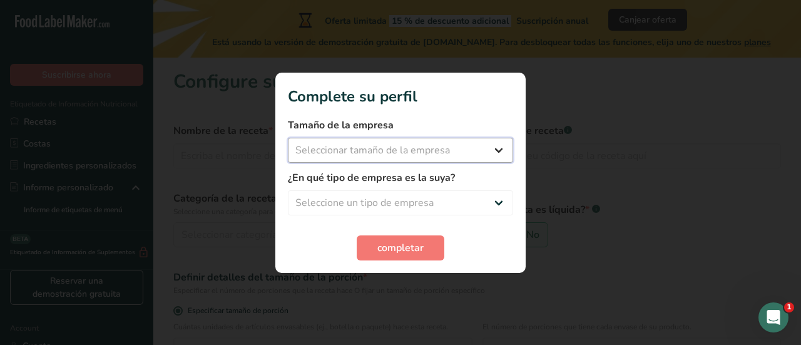 Image resolution: width=801 pixels, height=345 pixels. Describe the element at coordinates (400, 248) in the screenshot. I see `button: completar` at that location.